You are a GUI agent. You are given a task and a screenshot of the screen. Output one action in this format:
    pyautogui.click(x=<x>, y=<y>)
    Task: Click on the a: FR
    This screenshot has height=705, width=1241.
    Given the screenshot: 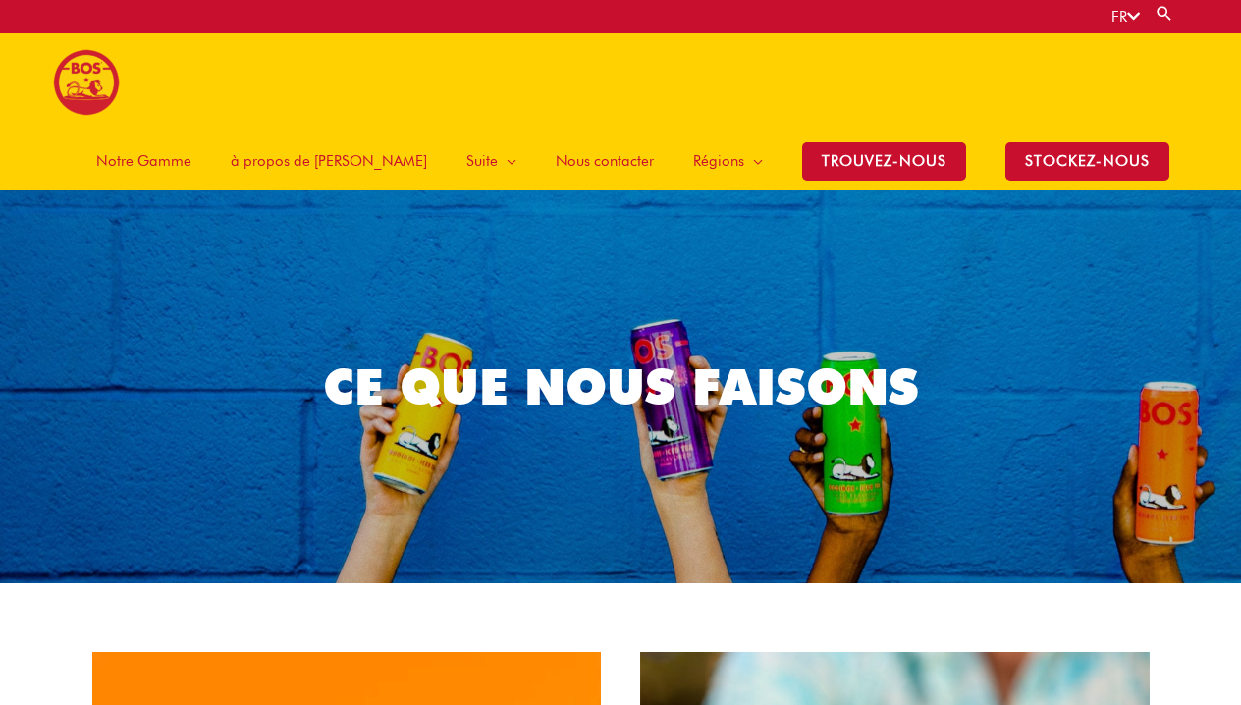 What is the action you would take?
    pyautogui.click(x=1125, y=17)
    